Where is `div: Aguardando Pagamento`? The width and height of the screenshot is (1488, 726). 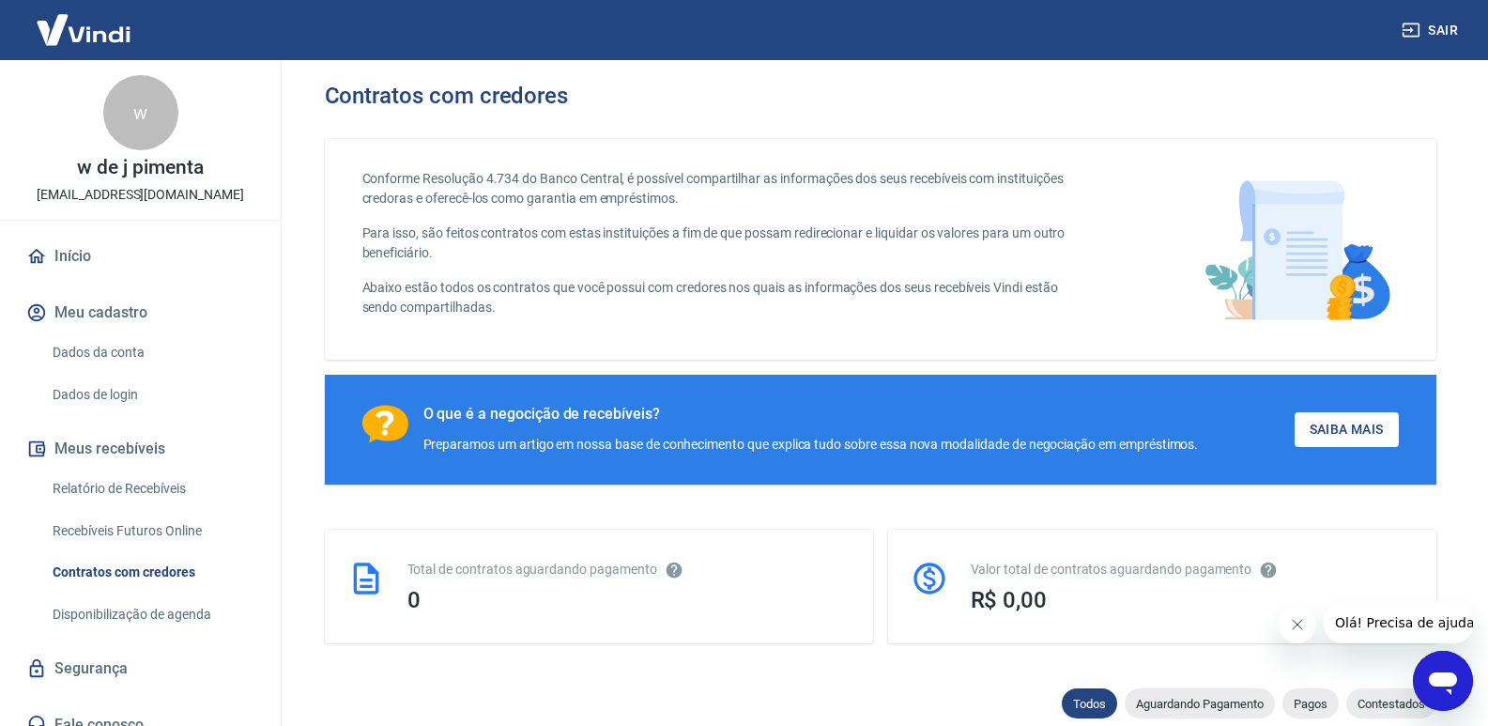
div: Aguardando Pagamento is located at coordinates (1200, 703).